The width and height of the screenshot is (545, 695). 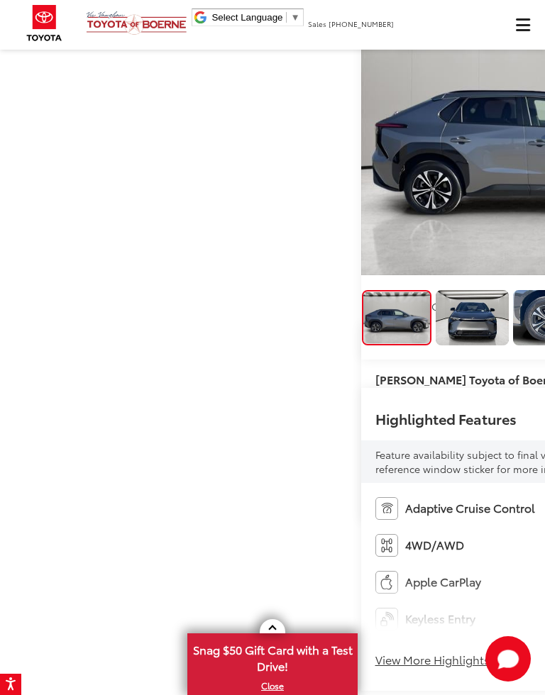 What do you see at coordinates (397, 318) in the screenshot?
I see `a: Expand Photo 0` at bounding box center [397, 318].